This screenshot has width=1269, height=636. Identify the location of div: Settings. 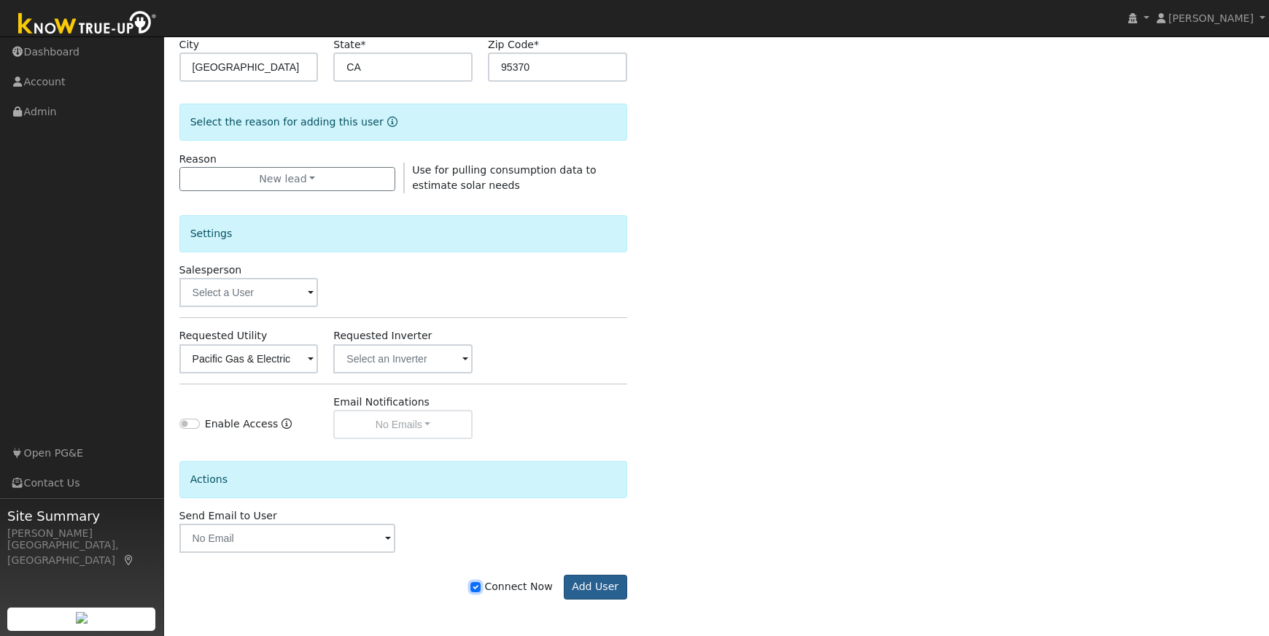
(403, 233).